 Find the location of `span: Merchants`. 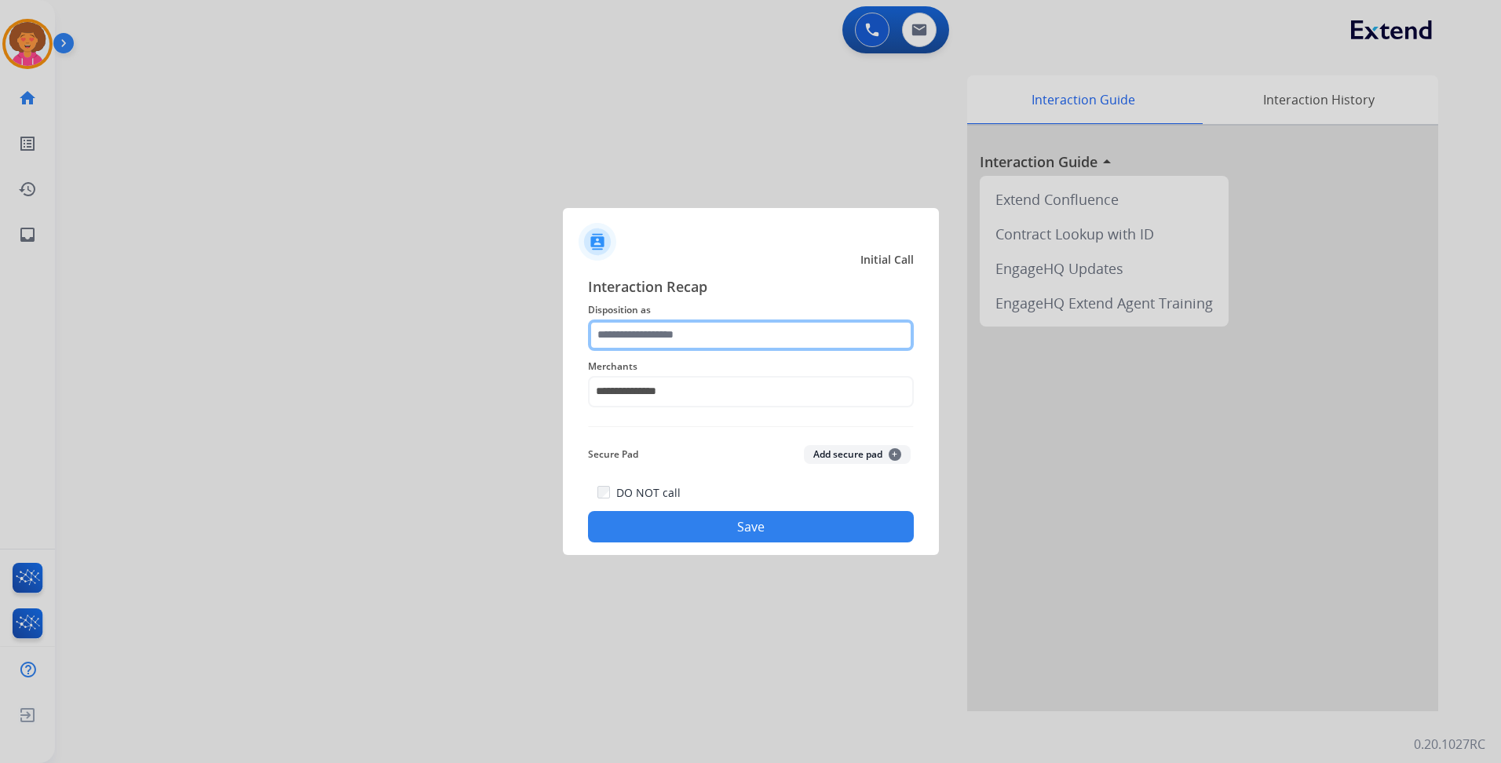

span: Merchants is located at coordinates (751, 367).